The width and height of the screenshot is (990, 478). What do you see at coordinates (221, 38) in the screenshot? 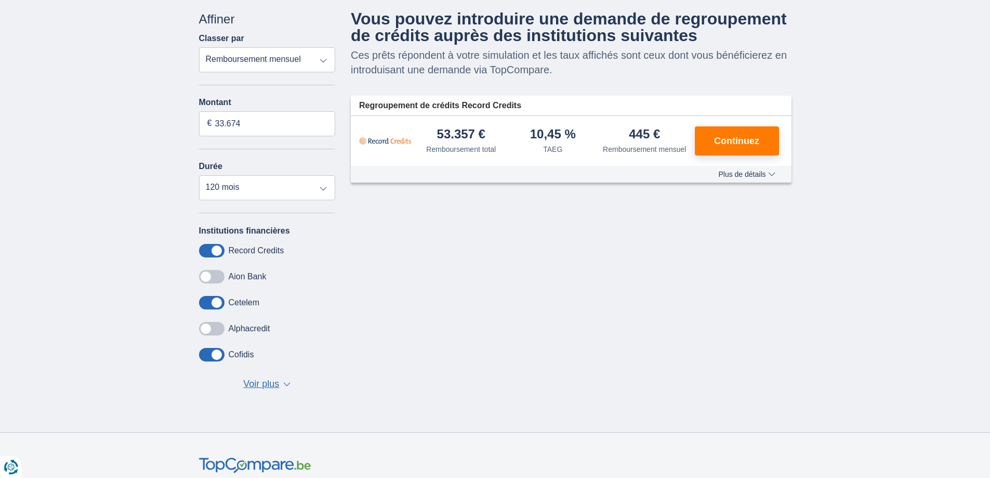
I see `label: Classer par` at bounding box center [221, 38].